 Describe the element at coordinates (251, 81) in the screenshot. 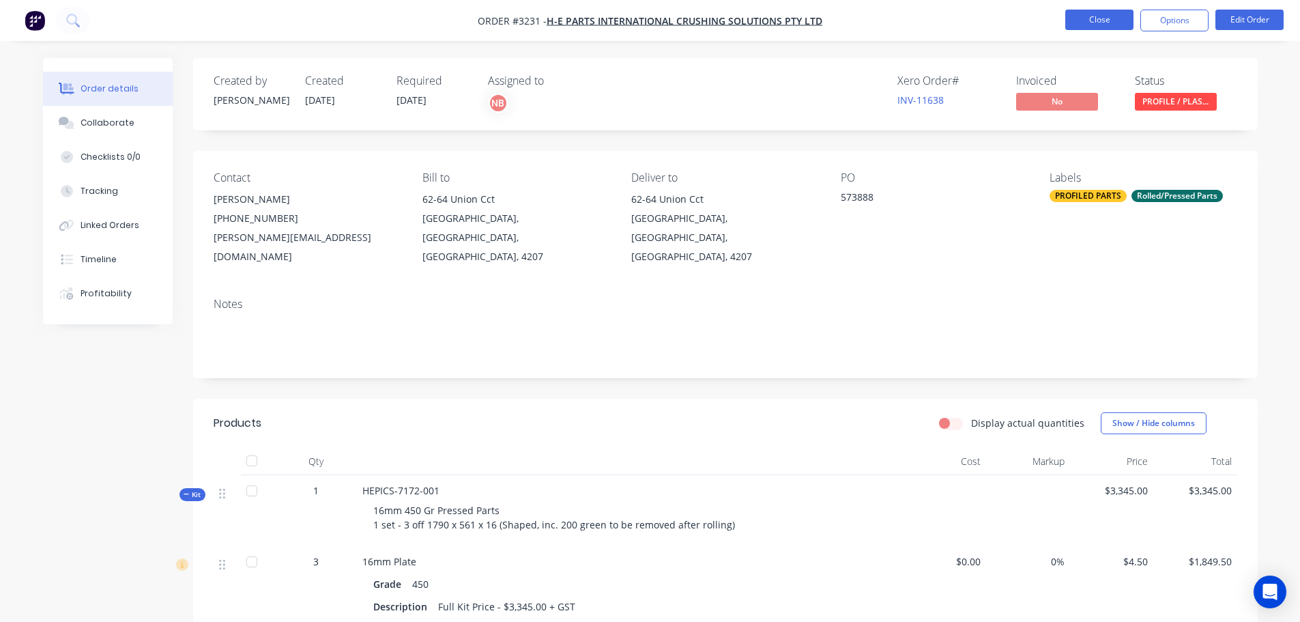

I see `div: Created by` at that location.